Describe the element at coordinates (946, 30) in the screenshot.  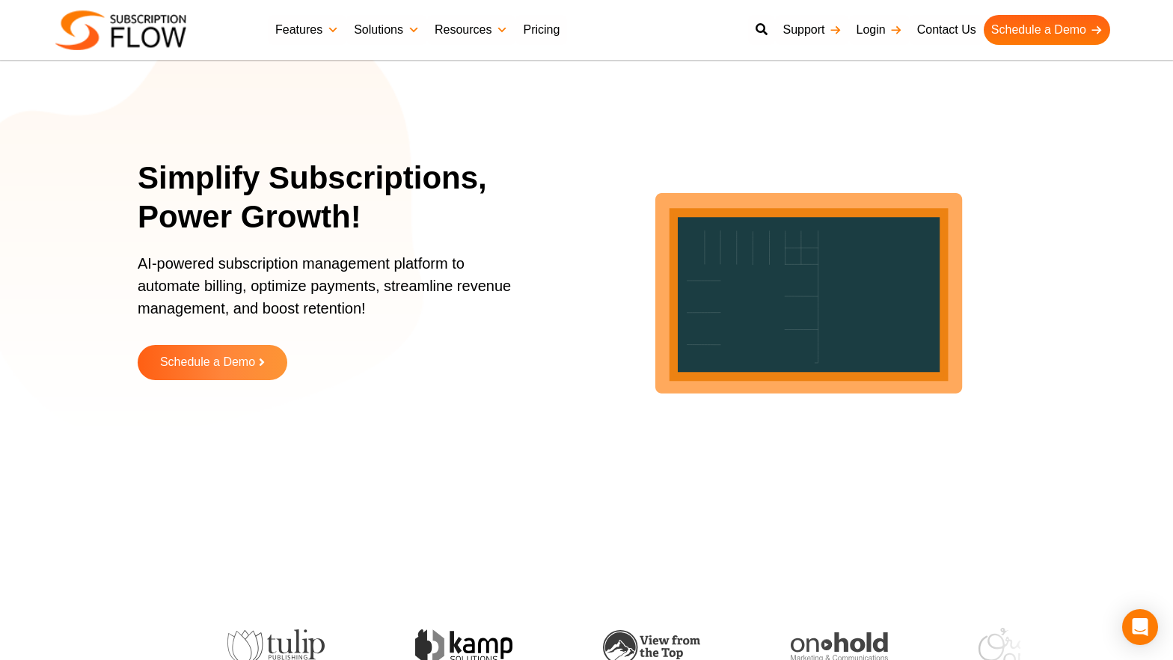
I see `a: Contact Us` at that location.